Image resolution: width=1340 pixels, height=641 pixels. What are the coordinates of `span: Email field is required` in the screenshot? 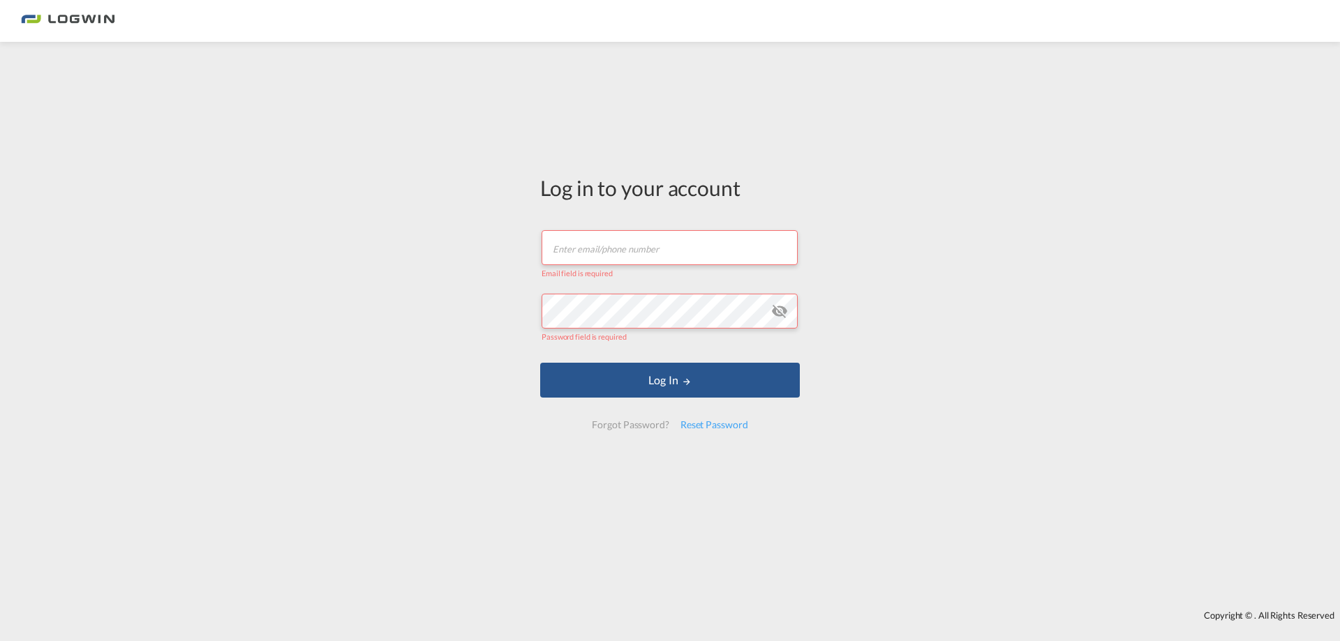 It's located at (577, 273).